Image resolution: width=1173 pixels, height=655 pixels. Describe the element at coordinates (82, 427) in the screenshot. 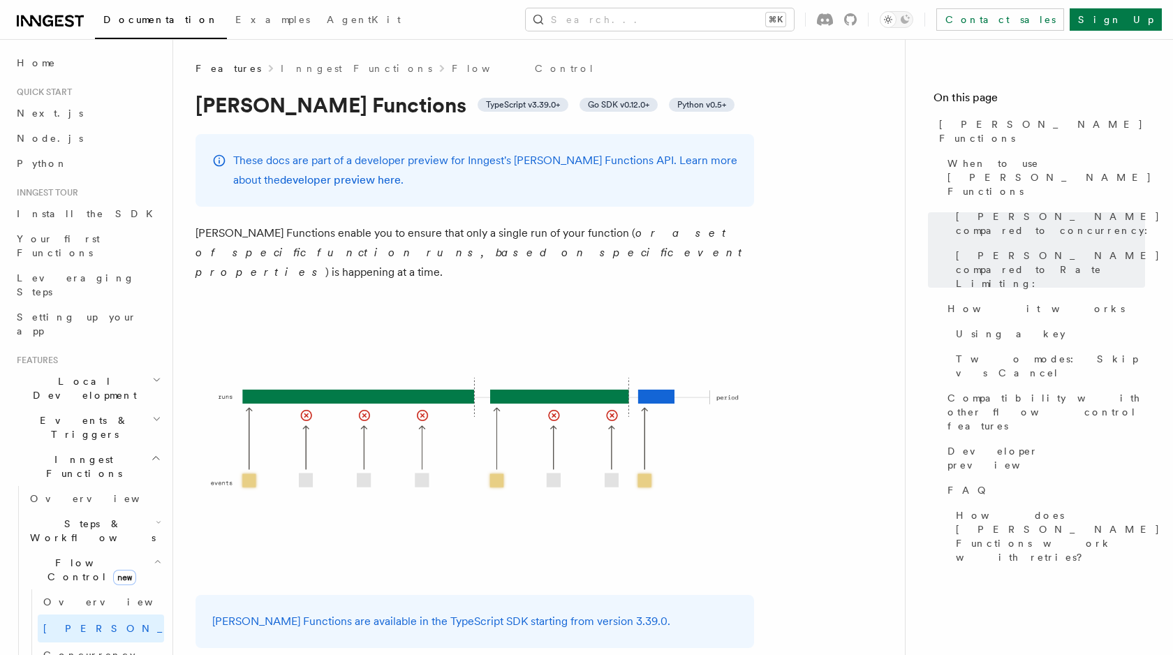

I see `span: Events & Triggers` at that location.